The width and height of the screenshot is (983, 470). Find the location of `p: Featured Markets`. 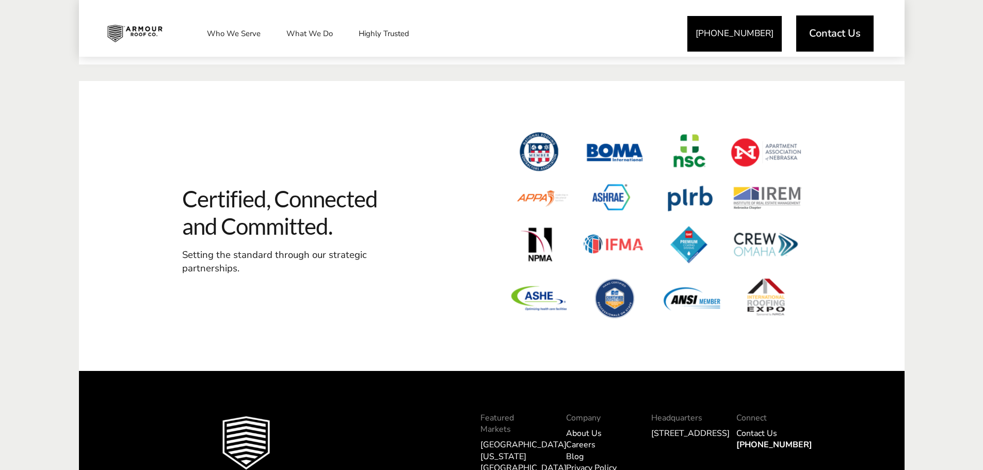

p: Featured Markets is located at coordinates (512, 424).